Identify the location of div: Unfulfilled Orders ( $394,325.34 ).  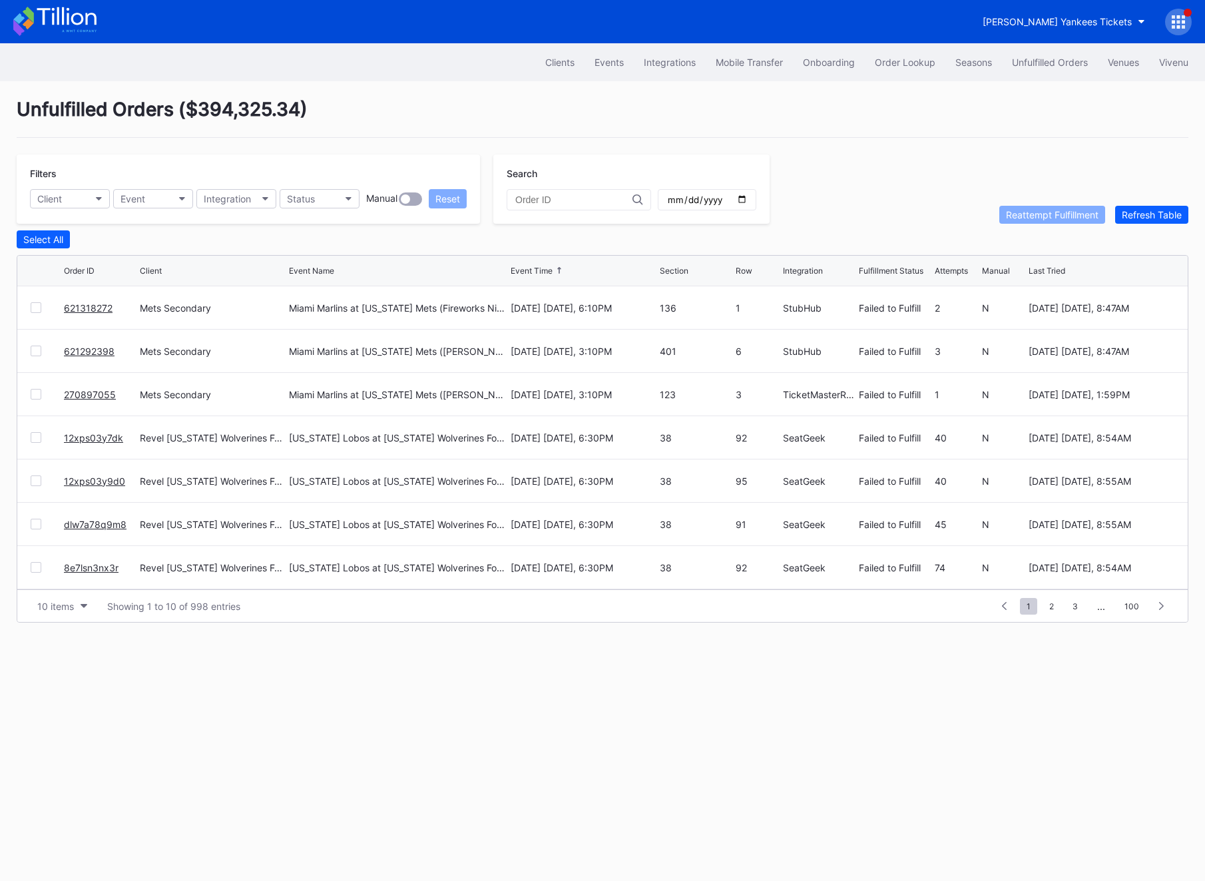
(602, 118).